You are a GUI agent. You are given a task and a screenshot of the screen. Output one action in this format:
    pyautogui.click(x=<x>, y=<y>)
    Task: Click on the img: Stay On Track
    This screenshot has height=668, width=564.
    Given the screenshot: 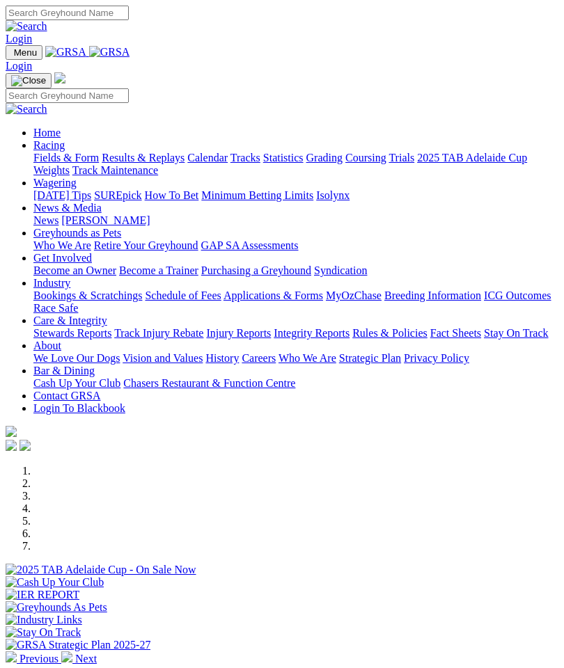 What is the action you would take?
    pyautogui.click(x=43, y=633)
    